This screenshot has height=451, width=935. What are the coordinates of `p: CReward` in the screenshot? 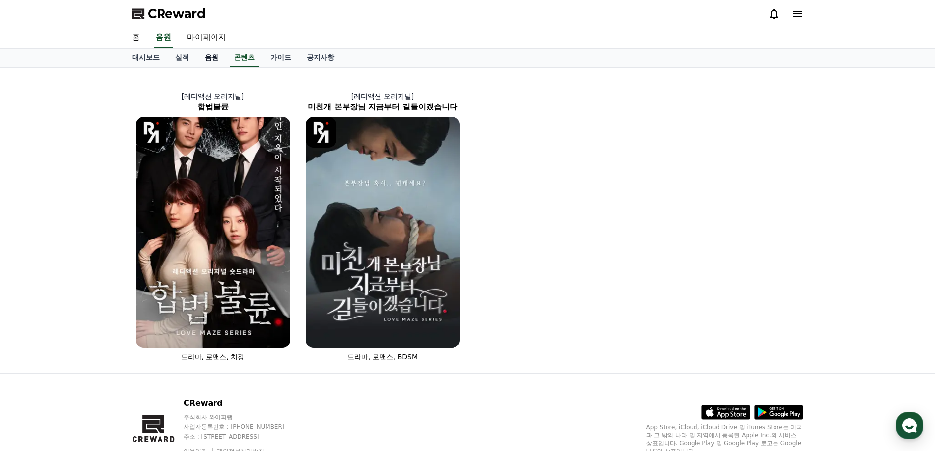 It's located at (243, 403).